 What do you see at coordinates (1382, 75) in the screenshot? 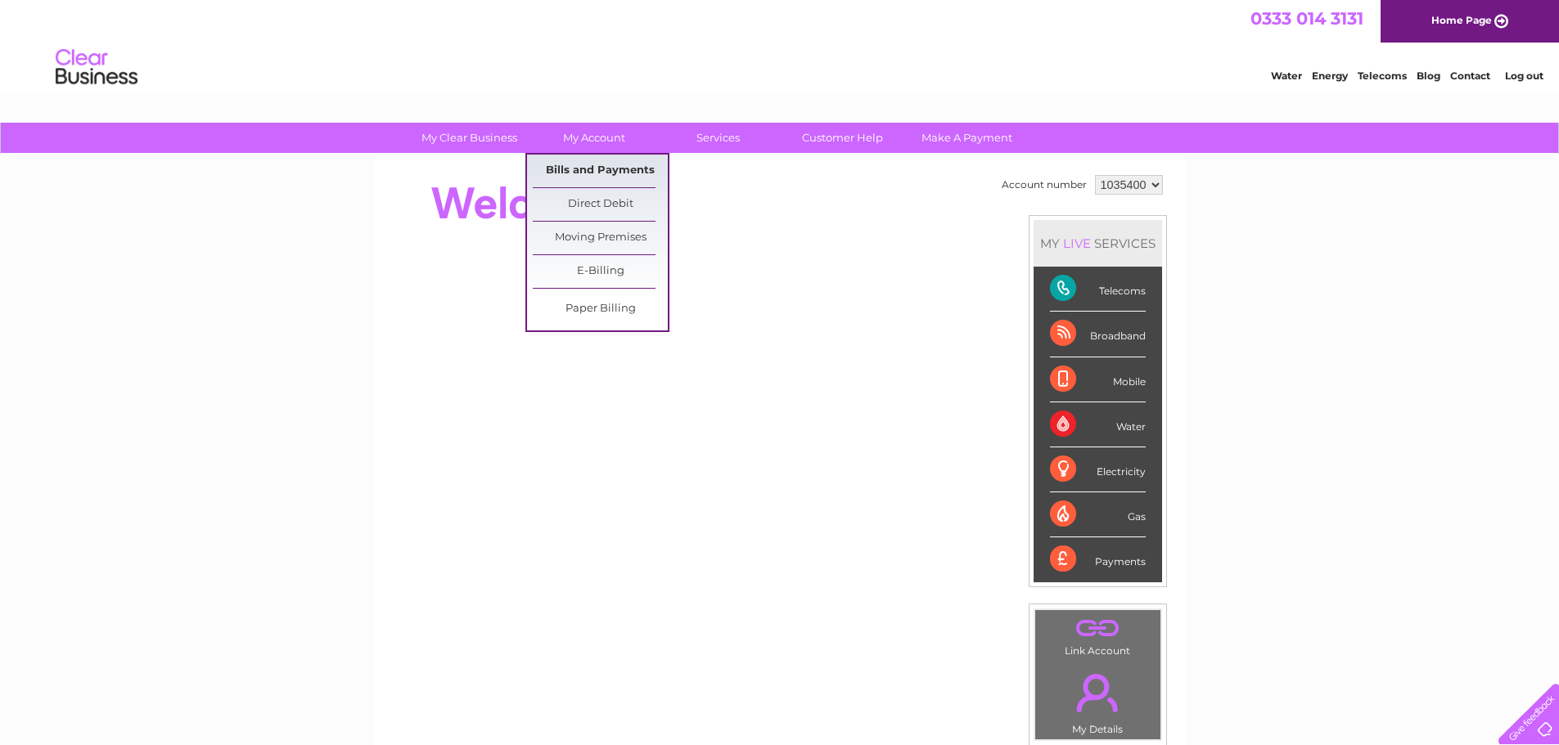
I see `a: Telecoms` at bounding box center [1382, 75].